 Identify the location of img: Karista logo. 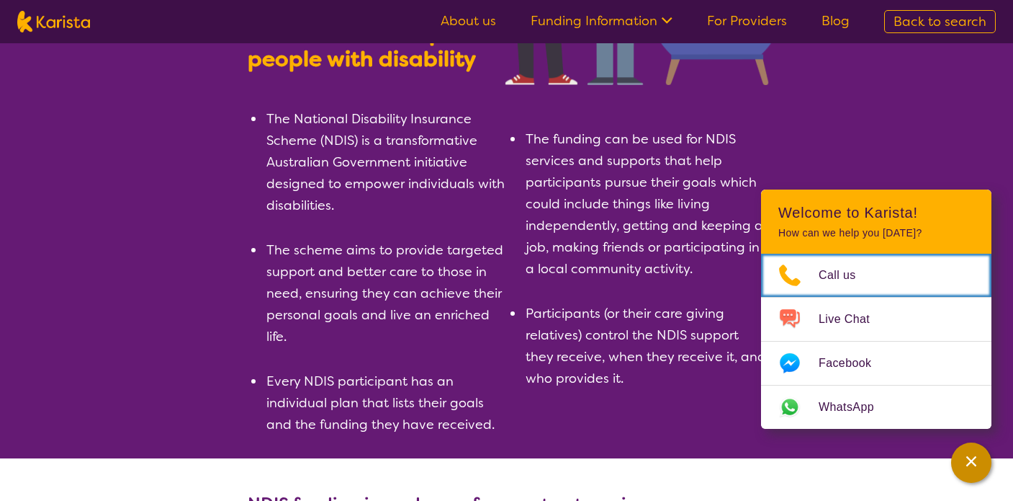
(53, 22).